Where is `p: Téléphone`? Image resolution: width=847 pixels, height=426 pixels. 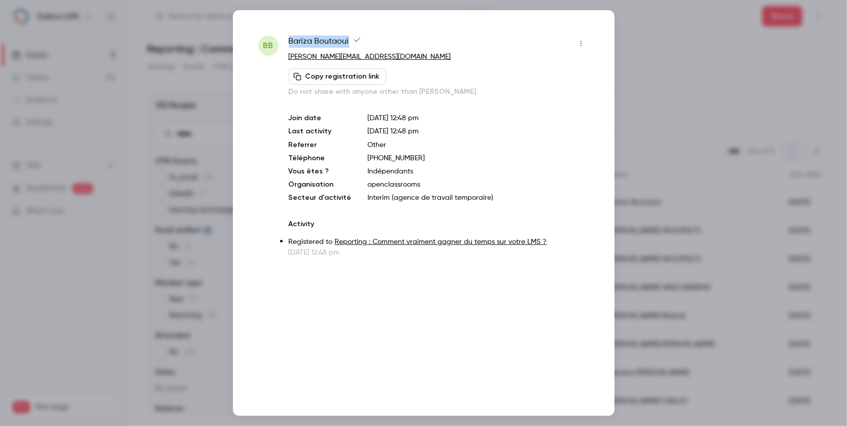
p: Téléphone is located at coordinates (320, 158).